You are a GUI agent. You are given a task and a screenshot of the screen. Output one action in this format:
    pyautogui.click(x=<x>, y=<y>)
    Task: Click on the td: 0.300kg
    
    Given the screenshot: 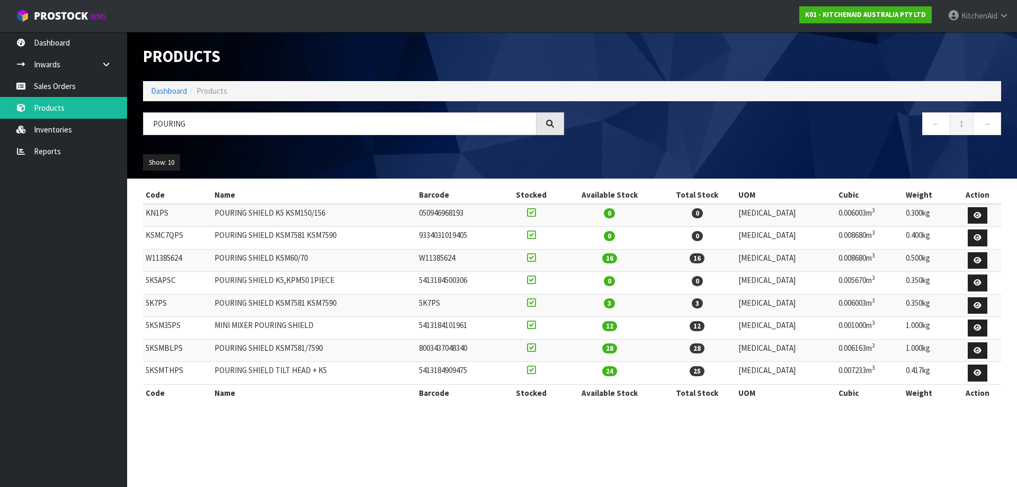 What is the action you would take?
    pyautogui.click(x=929, y=215)
    